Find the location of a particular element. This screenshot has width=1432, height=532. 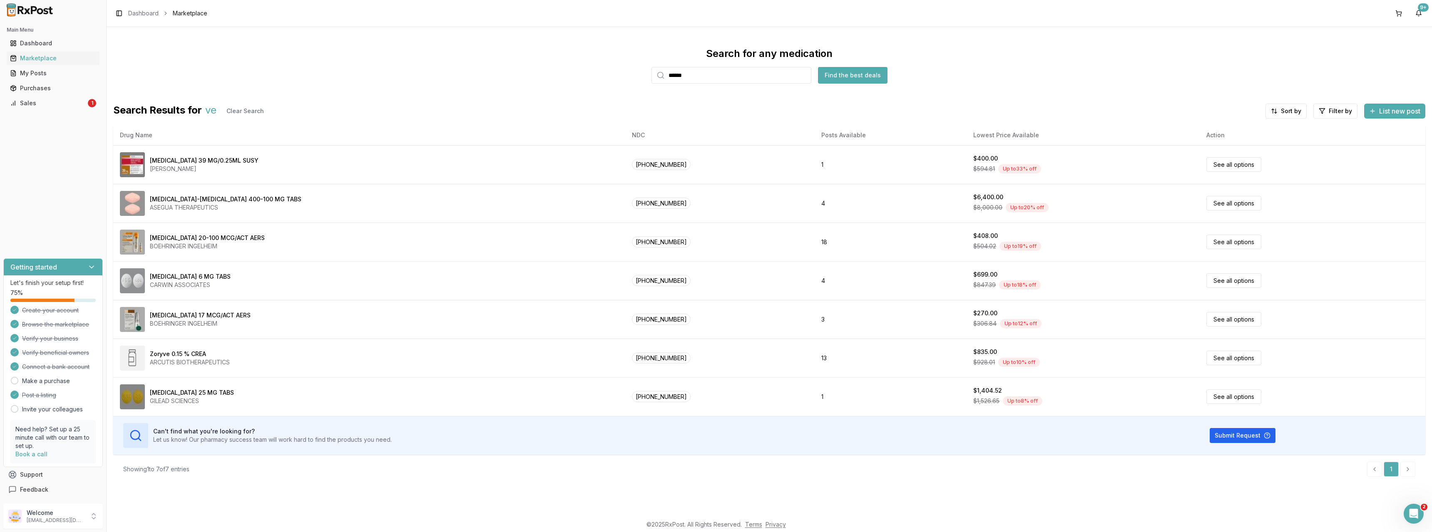

img: Invega Sustenna 39 MG/0.25ML SUSY is located at coordinates (132, 165).